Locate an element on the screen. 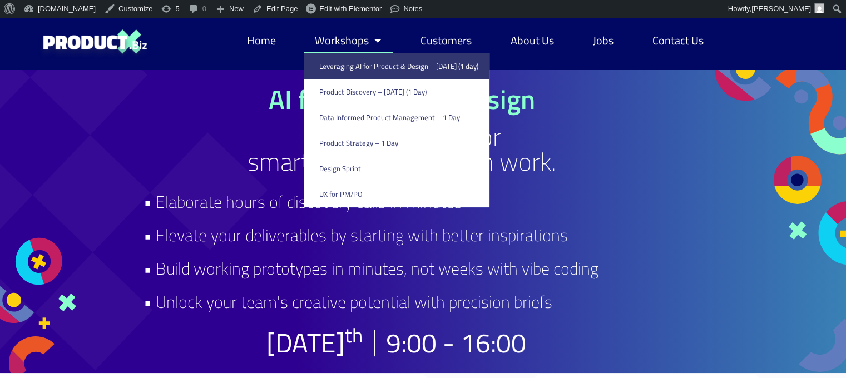 The image size is (846, 378). sup: th is located at coordinates (354, 335).